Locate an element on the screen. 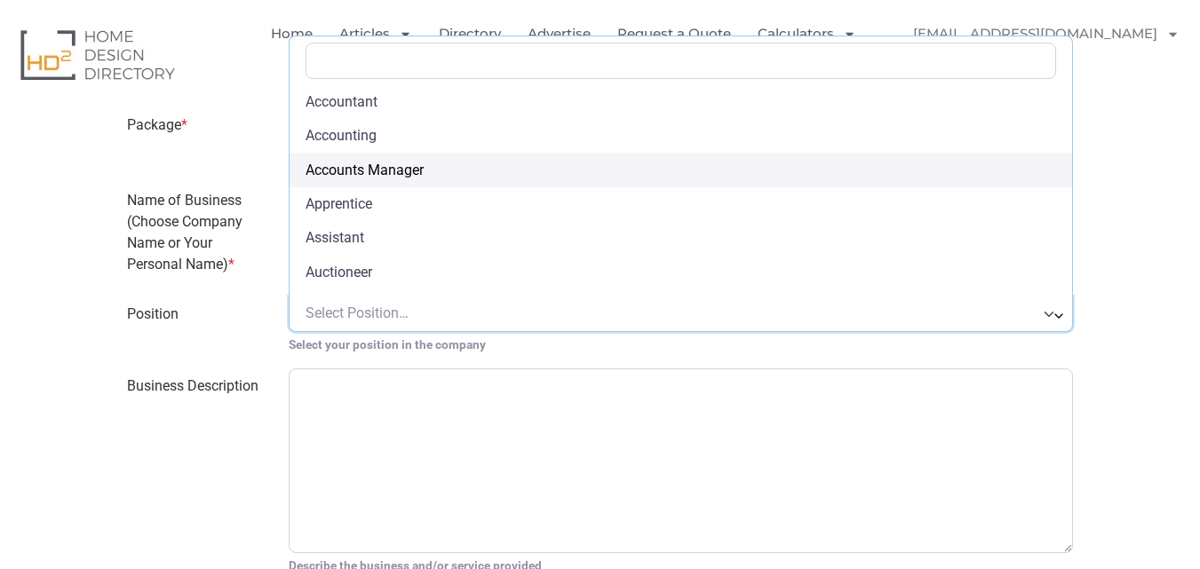 The width and height of the screenshot is (1200, 569). label: Package is located at coordinates (196, 141).